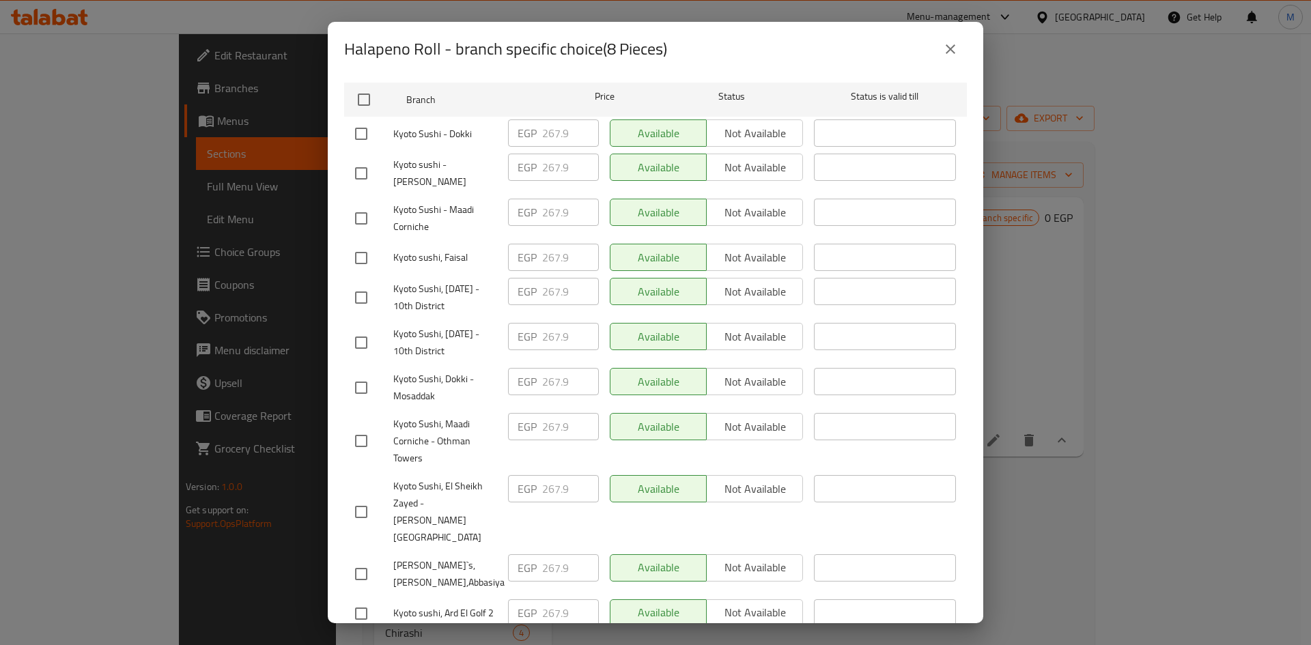 This screenshot has height=645, width=1311. I want to click on span: Kyoto sushi, Faisal, so click(445, 257).